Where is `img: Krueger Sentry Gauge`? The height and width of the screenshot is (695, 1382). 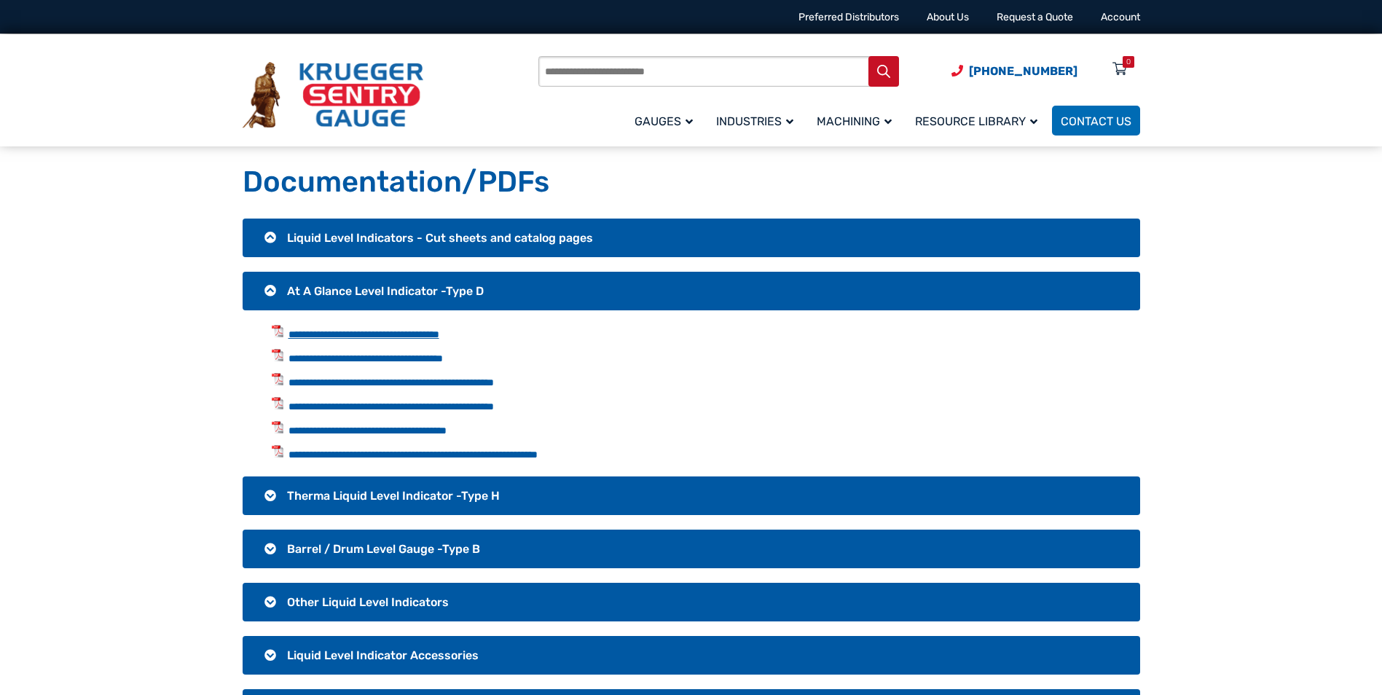 img: Krueger Sentry Gauge is located at coordinates (333, 95).